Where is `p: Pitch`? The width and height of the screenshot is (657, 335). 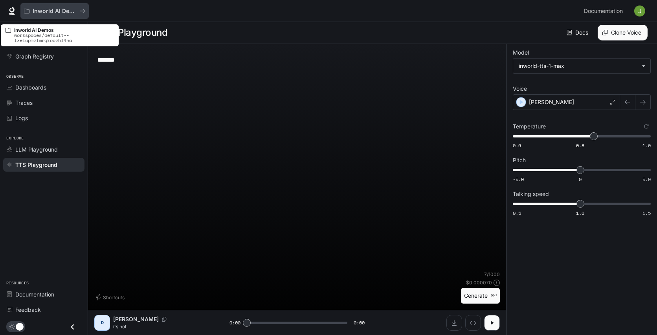
p: Pitch is located at coordinates (519, 160).